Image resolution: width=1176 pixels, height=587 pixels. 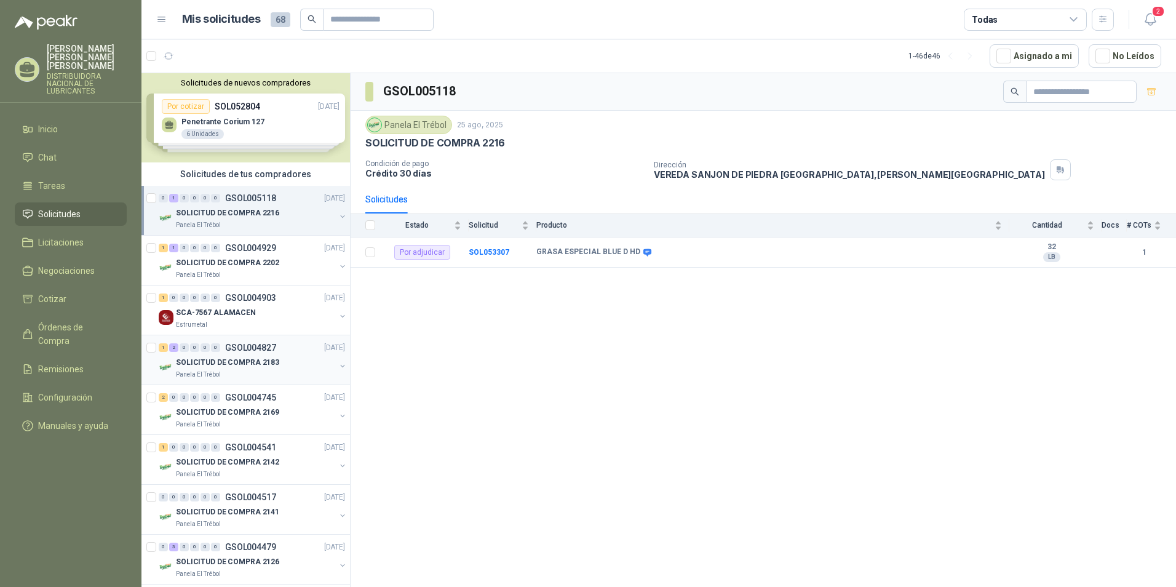 What do you see at coordinates (417, 225) in the screenshot?
I see `span: Estado` at bounding box center [417, 225].